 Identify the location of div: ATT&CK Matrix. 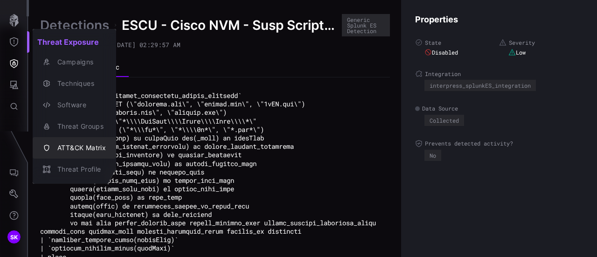
(79, 148).